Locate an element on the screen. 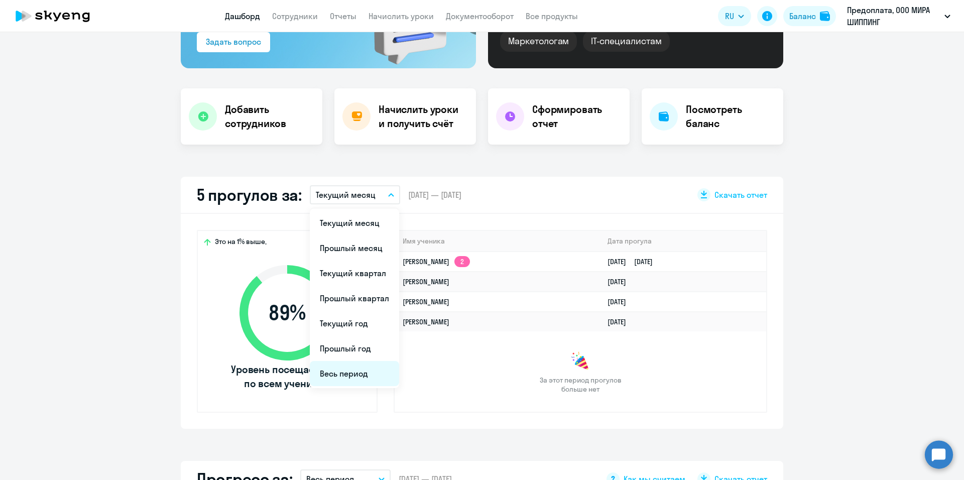 This screenshot has height=480, width=964. th: Имя ученика is located at coordinates (497, 241).